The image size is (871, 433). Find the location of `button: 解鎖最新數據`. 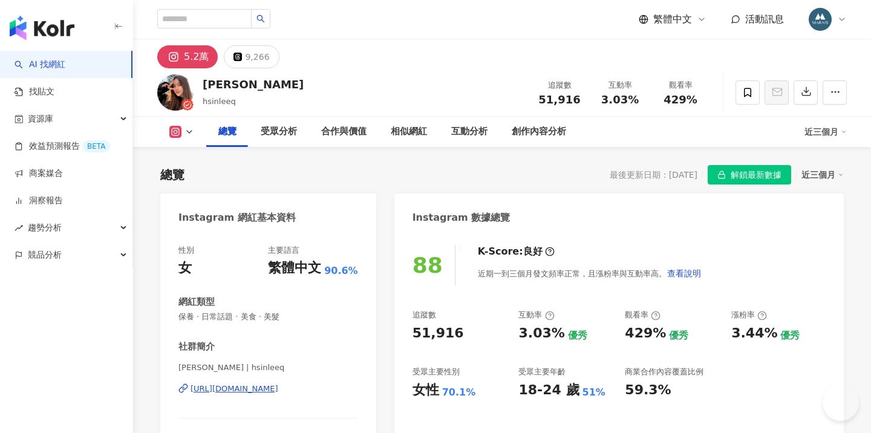

button: 解鎖最新數據 is located at coordinates (750, 175).